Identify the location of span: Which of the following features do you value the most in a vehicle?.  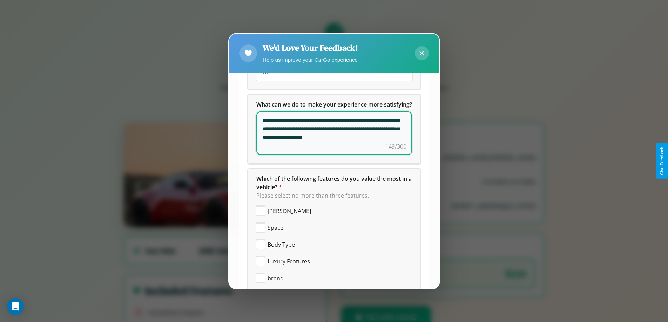
(334, 183).